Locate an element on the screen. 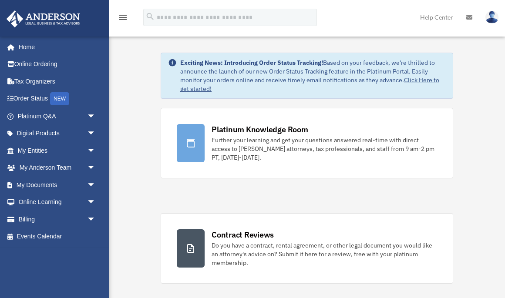  div: Do you have a contract, rental agreement, or other legal document you would like an attorney's ad... is located at coordinates (324, 254).